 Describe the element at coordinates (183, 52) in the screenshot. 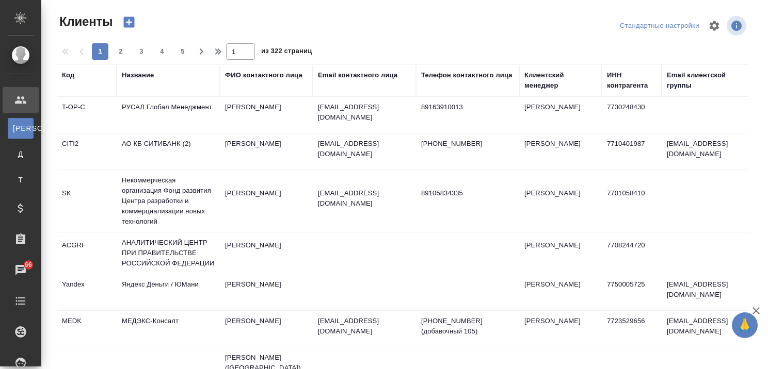

I see `button: 5` at that location.